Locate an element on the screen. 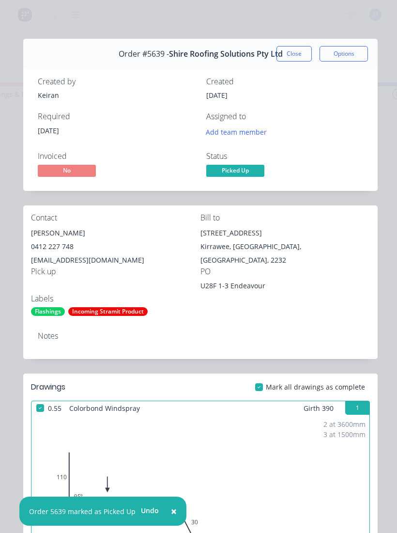 The width and height of the screenshot is (397, 533). span: No is located at coordinates (67, 170).